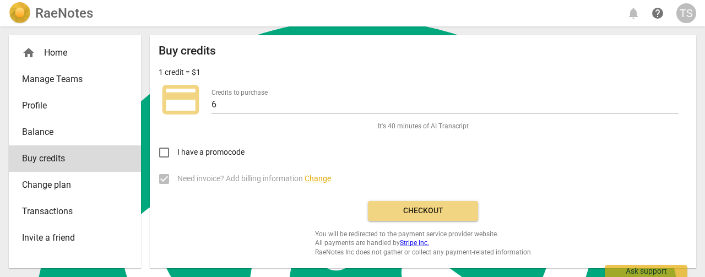 This screenshot has width=705, height=277. What do you see at coordinates (240, 93) in the screenshot?
I see `label: Credits to purchase` at bounding box center [240, 93].